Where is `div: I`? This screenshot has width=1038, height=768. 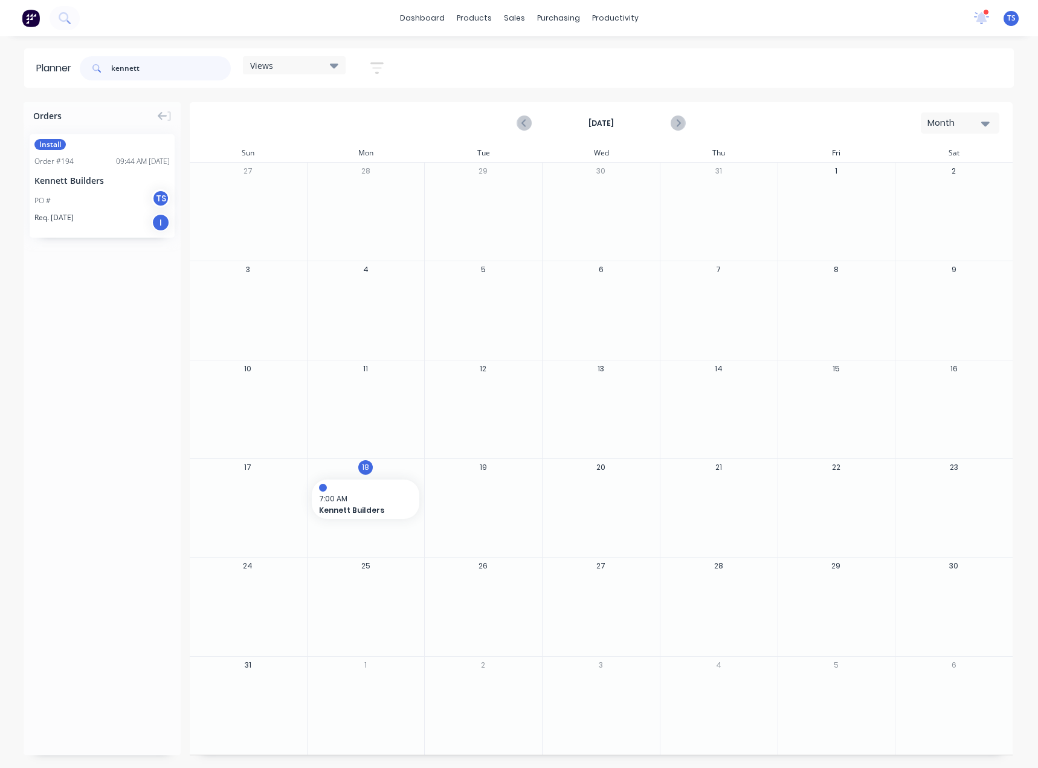
div: I is located at coordinates (161, 222).